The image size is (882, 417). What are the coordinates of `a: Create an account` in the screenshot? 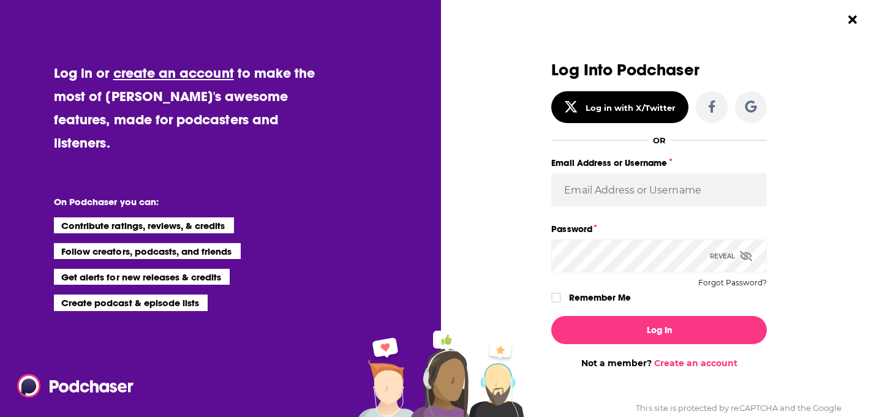 It's located at (696, 363).